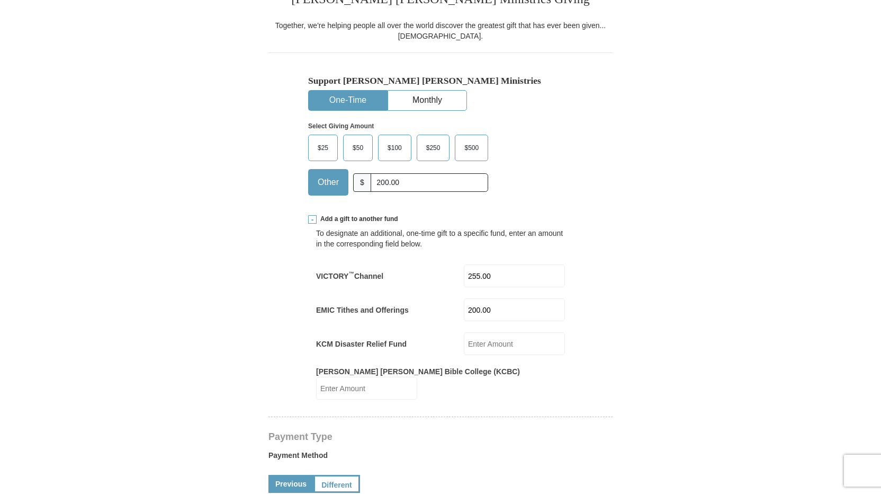  I want to click on h4: Payment Type, so click(441, 436).